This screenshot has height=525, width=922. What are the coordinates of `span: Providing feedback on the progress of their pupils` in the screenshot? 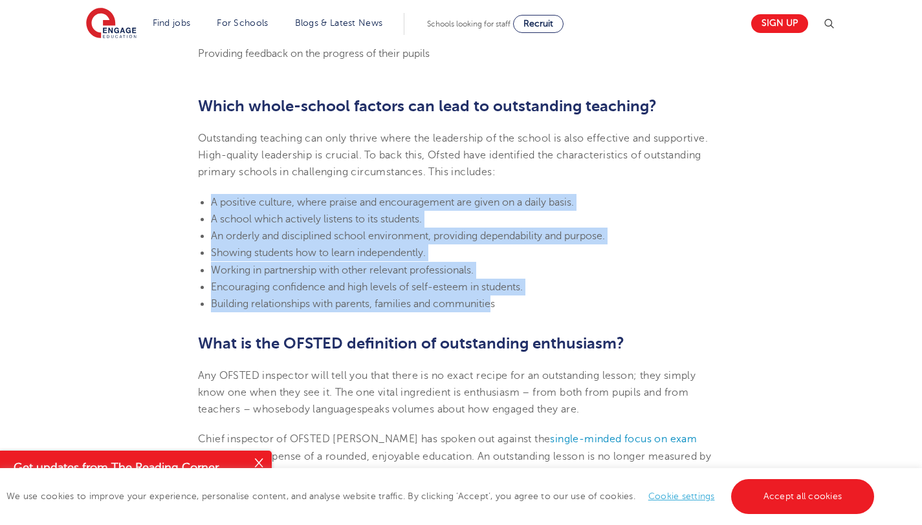 It's located at (314, 54).